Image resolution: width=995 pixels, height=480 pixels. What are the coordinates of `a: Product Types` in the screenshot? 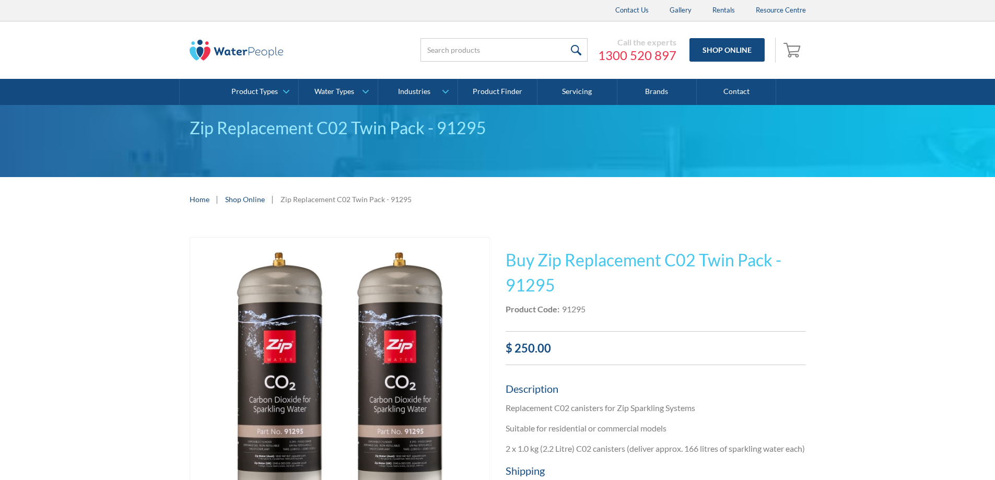 It's located at (259, 92).